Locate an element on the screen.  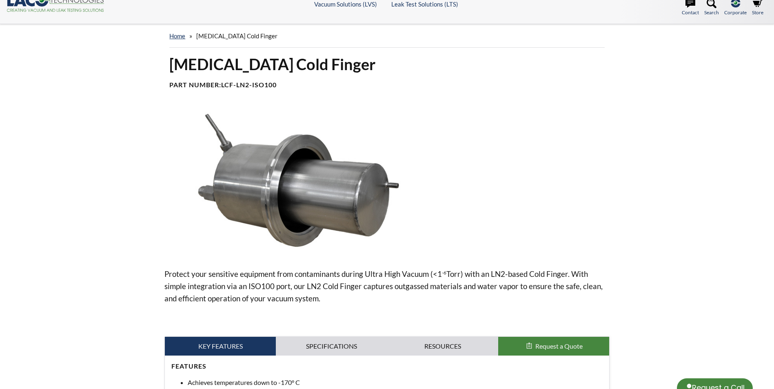
a: Specifications is located at coordinates (331, 346).